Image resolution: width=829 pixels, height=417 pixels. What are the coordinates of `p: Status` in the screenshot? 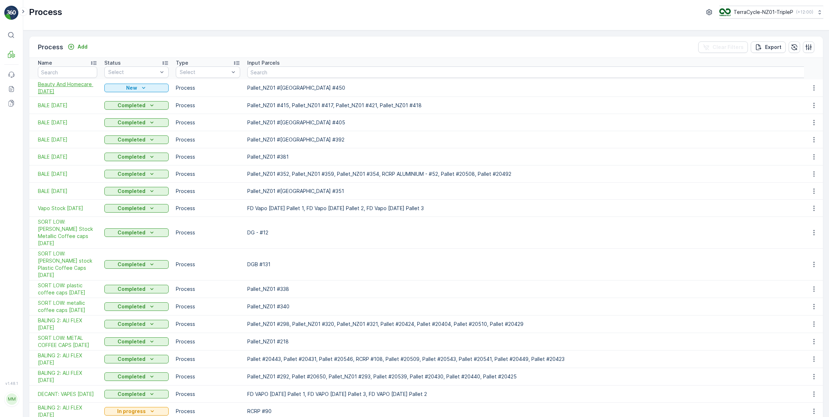 It's located at (113, 63).